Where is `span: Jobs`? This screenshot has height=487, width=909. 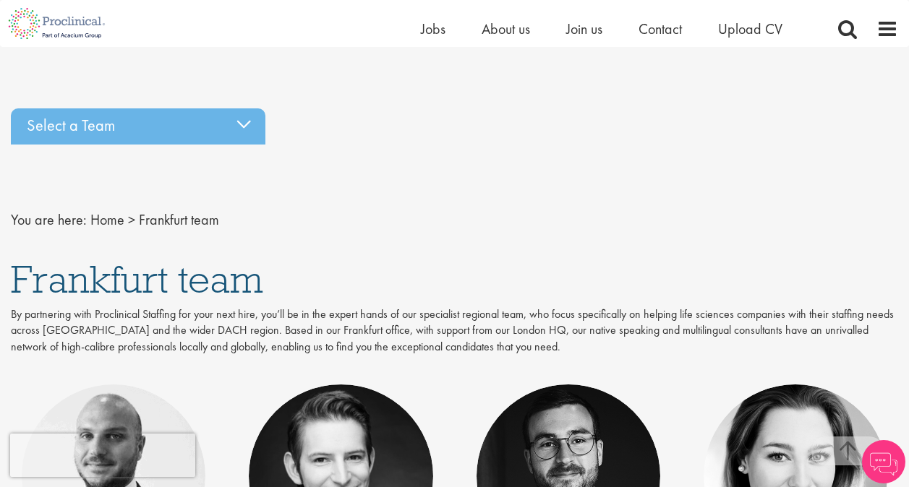 span: Jobs is located at coordinates (433, 29).